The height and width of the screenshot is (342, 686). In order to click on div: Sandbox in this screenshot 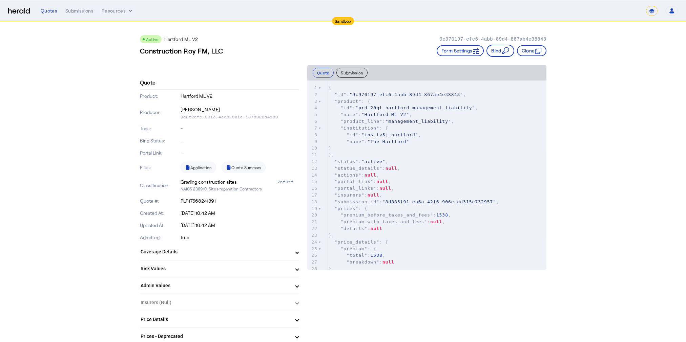, I will do `click(343, 21)`.